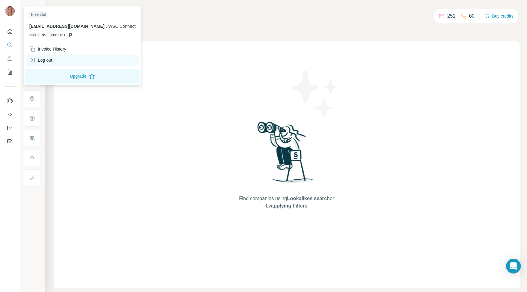 The image size is (527, 292). What do you see at coordinates (82, 76) in the screenshot?
I see `button: Upgrade` at bounding box center [82, 76].